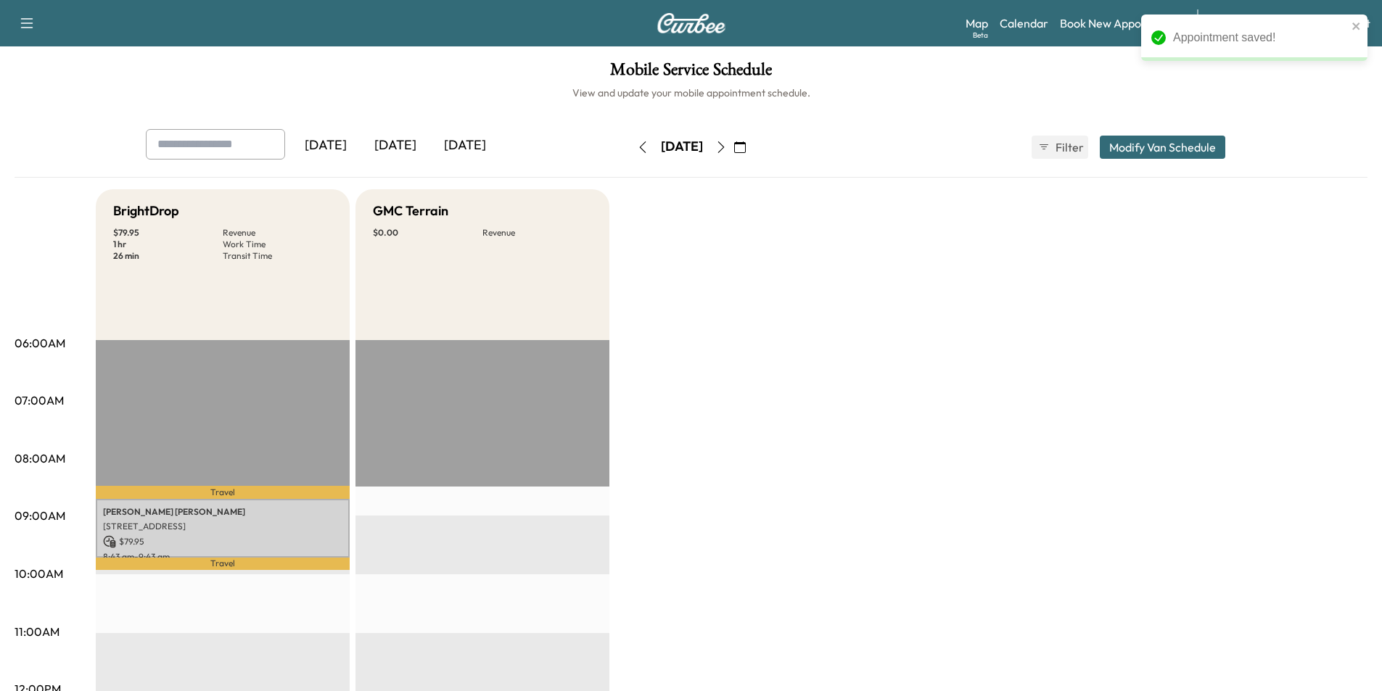 The height and width of the screenshot is (691, 1382). Describe the element at coordinates (1068, 147) in the screenshot. I see `span: Filter` at that location.